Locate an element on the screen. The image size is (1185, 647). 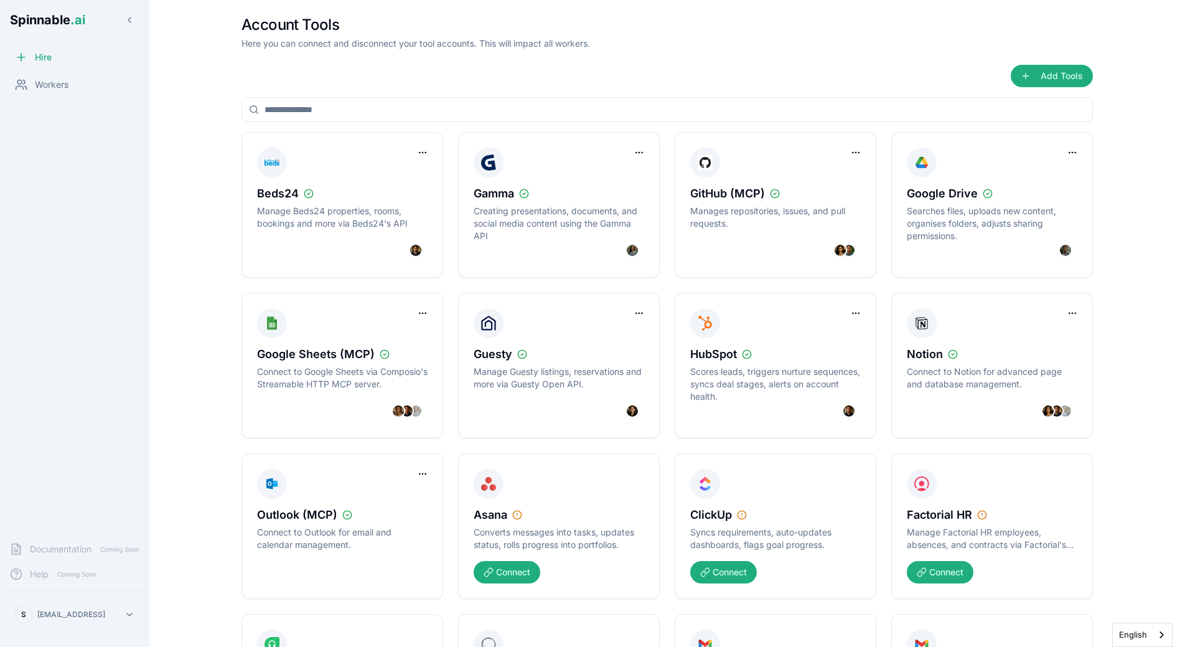
img: HubSpot icon is located at coordinates (705, 323).